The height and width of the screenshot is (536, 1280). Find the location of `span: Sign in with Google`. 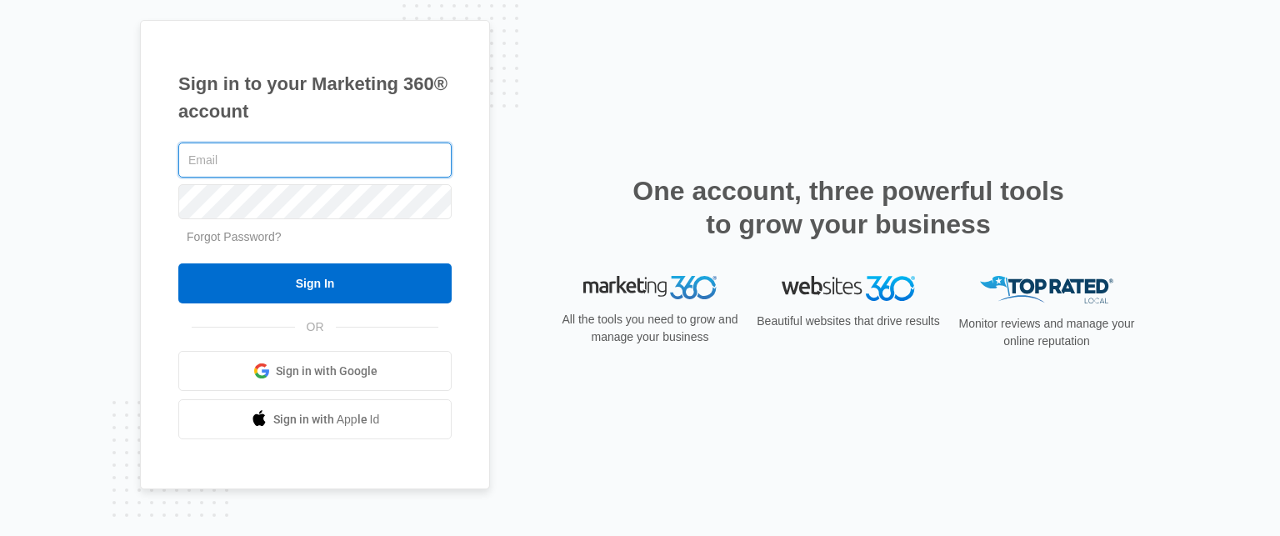

span: Sign in with Google is located at coordinates (327, 371).